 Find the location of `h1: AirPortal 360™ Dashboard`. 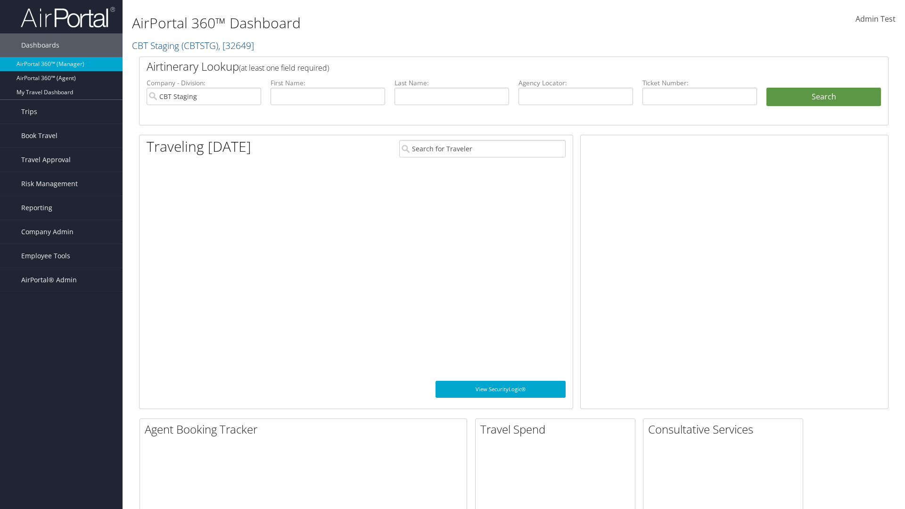

h1: AirPortal 360™ Dashboard is located at coordinates (387, 23).